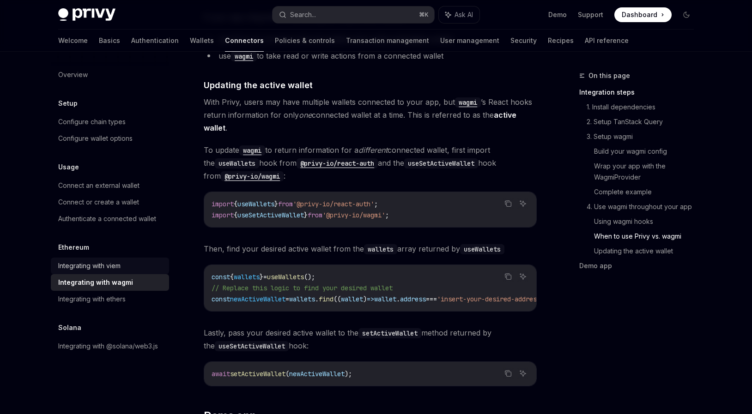  What do you see at coordinates (644, 137) in the screenshot?
I see `a: 3. Setup wagmi` at bounding box center [644, 137].